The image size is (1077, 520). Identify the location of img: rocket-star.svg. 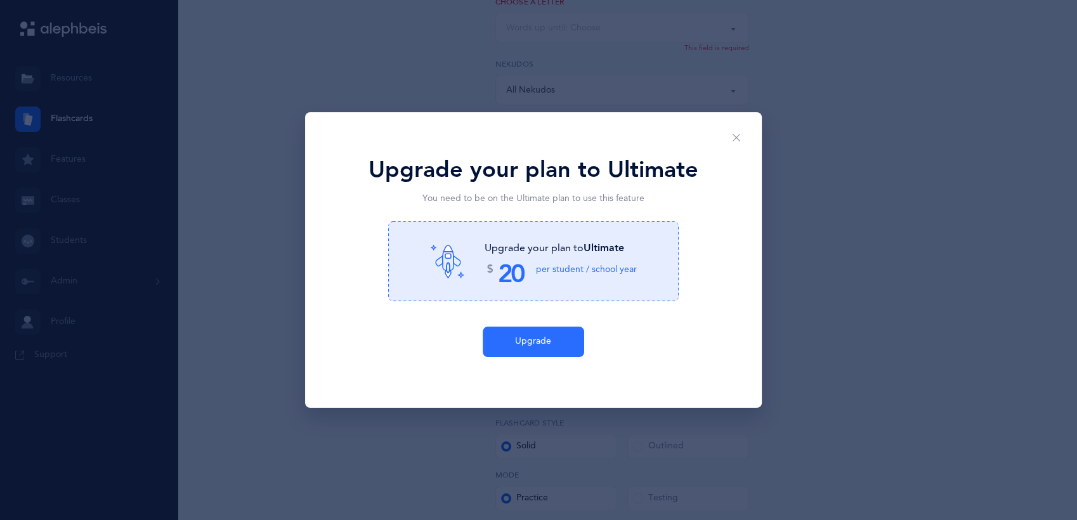
(447, 261).